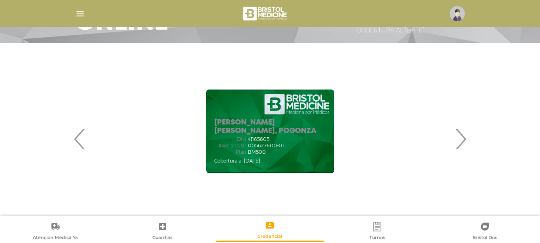 The width and height of the screenshot is (540, 243). I want to click on a: Bristol Doc, so click(485, 231).